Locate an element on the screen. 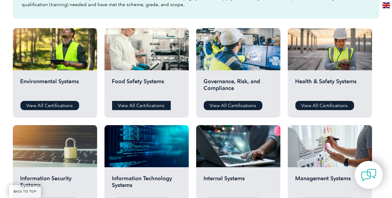 The height and width of the screenshot is (198, 392). img: contact-chat.png is located at coordinates (369, 175).